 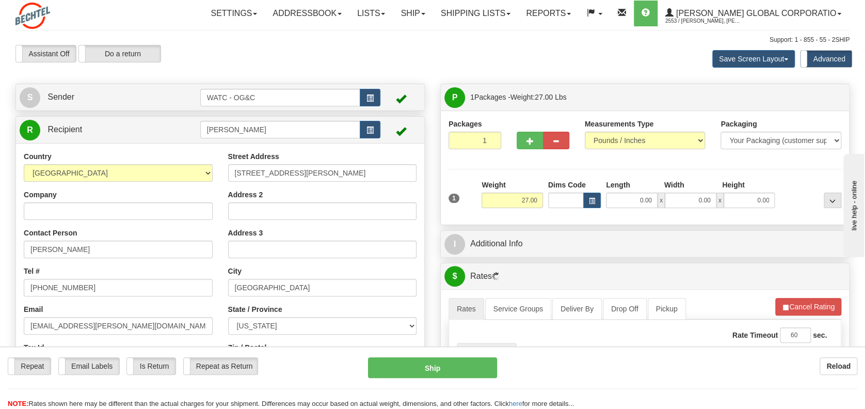 What do you see at coordinates (412, 13) in the screenshot?
I see `a: Ship` at bounding box center [412, 13].